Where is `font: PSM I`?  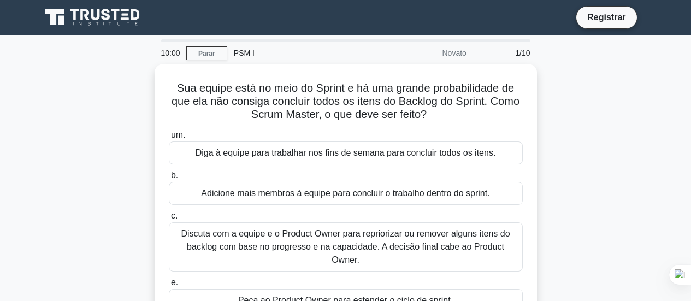 font: PSM I is located at coordinates (244, 53).